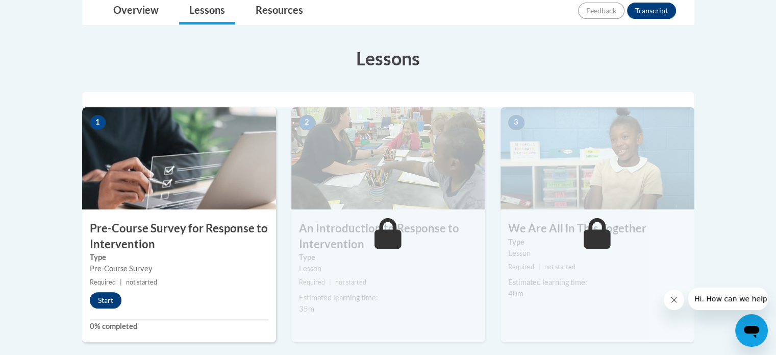 The image size is (776, 355). What do you see at coordinates (388, 58) in the screenshot?
I see `h3: Lessons` at bounding box center [388, 58].